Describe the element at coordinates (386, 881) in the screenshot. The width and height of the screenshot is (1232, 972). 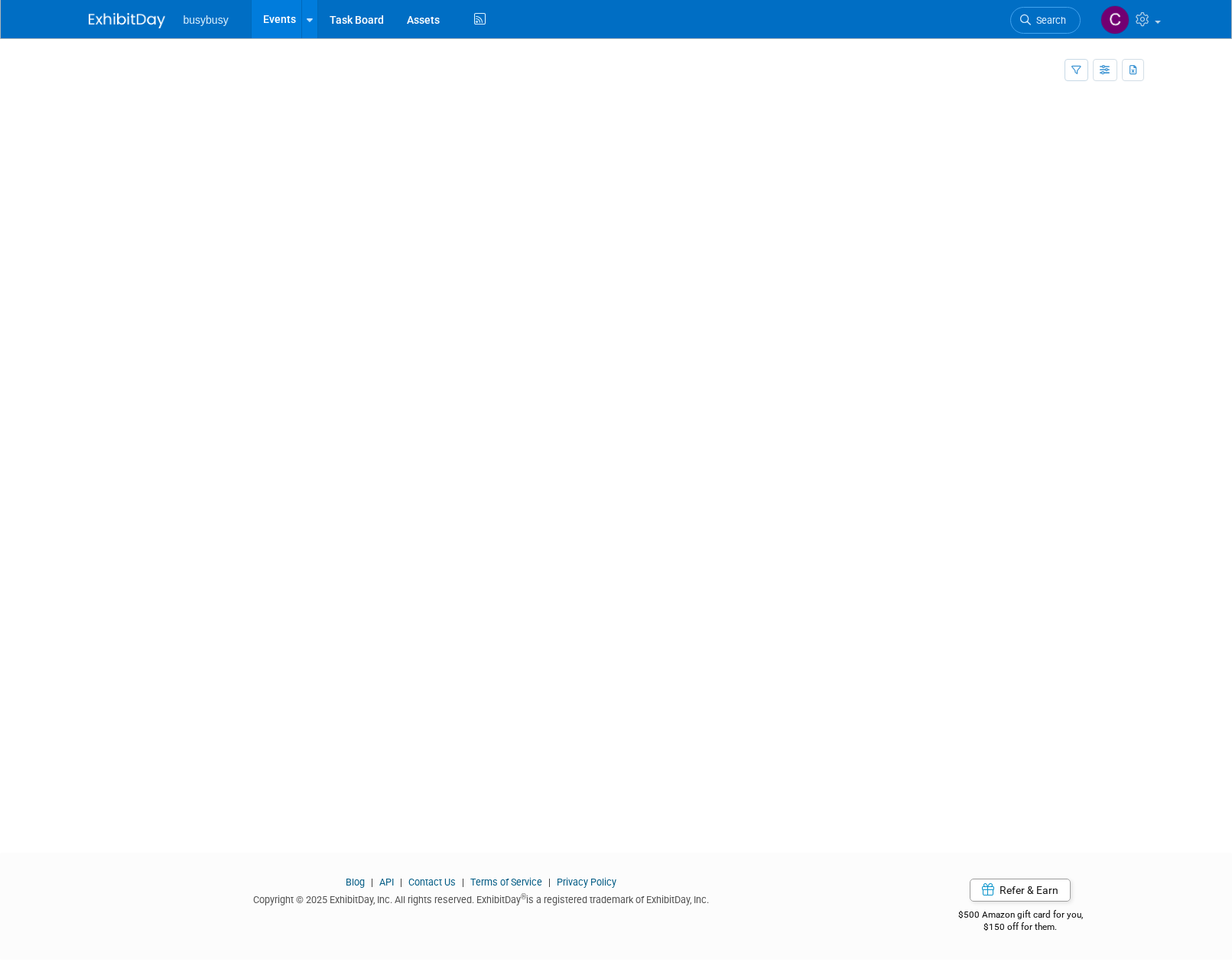
I see `a: API` at that location.